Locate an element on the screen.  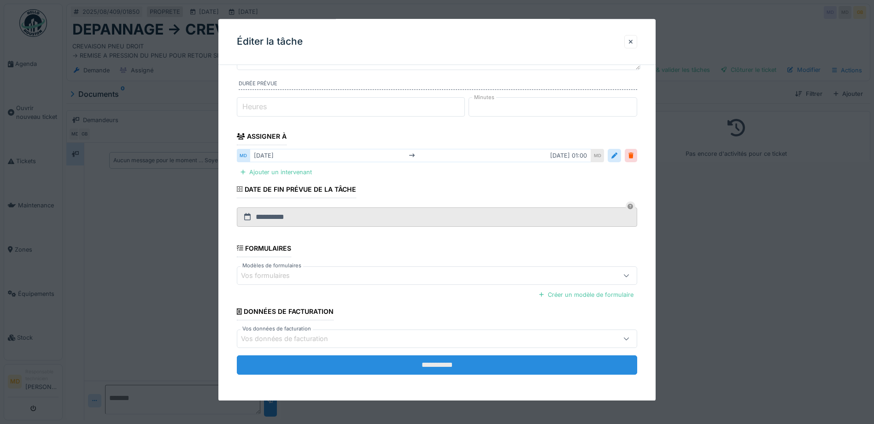
label: Heures is located at coordinates (254, 107).